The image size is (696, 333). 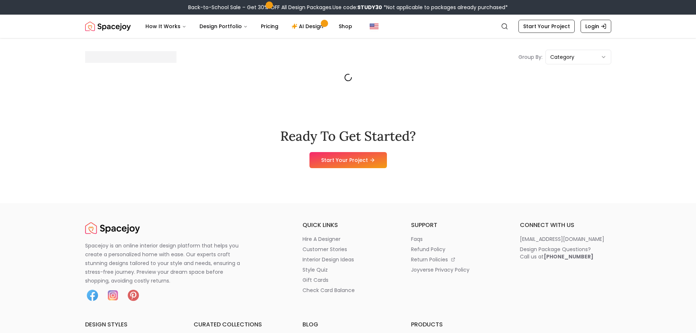 I want to click on p: check card balance, so click(x=329, y=290).